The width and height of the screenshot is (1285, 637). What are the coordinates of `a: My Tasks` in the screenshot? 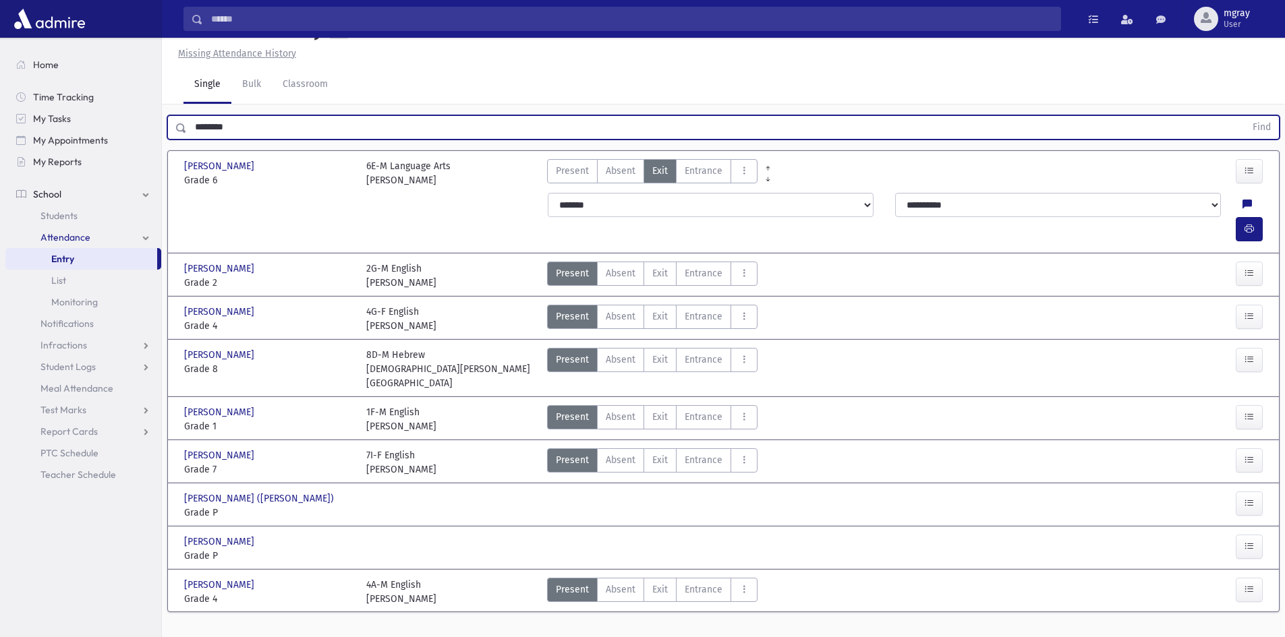 It's located at (83, 119).